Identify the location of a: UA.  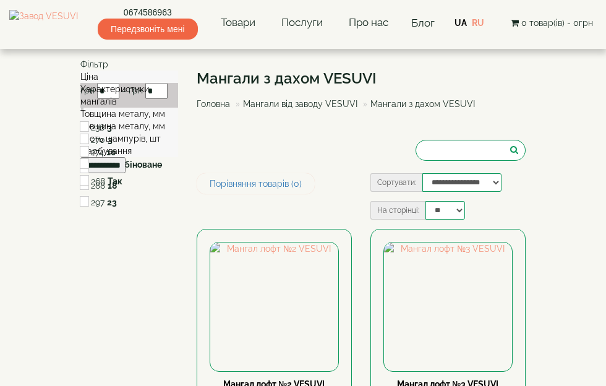
(461, 23).